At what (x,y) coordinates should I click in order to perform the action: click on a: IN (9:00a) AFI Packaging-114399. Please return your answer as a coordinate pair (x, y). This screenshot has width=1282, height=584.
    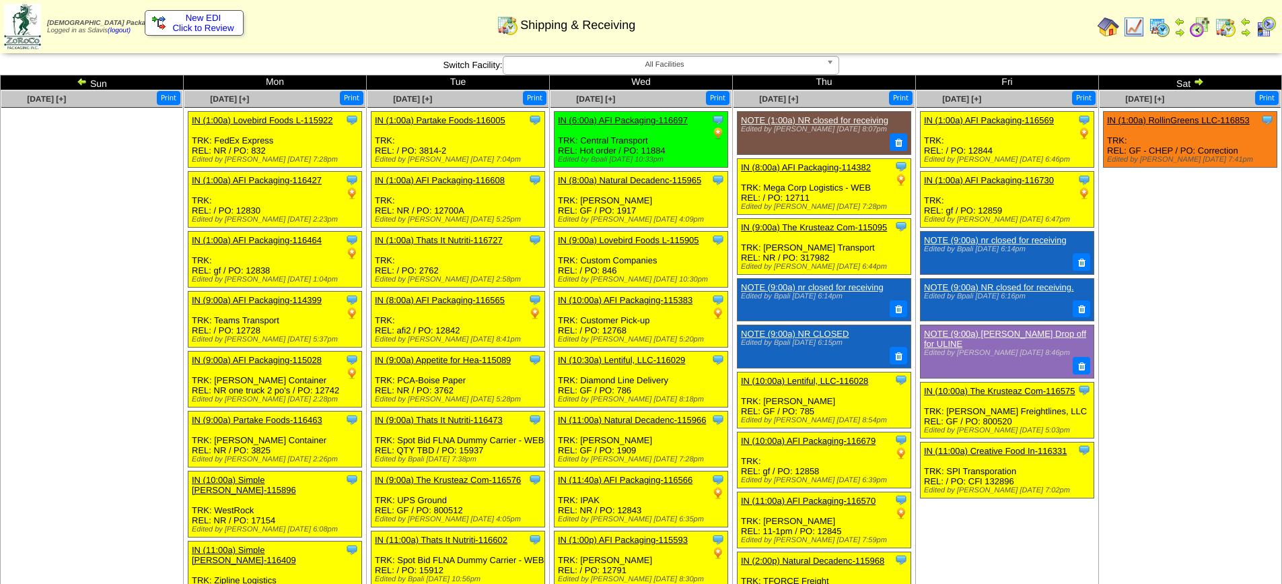
    Looking at the image, I should click on (256, 300).